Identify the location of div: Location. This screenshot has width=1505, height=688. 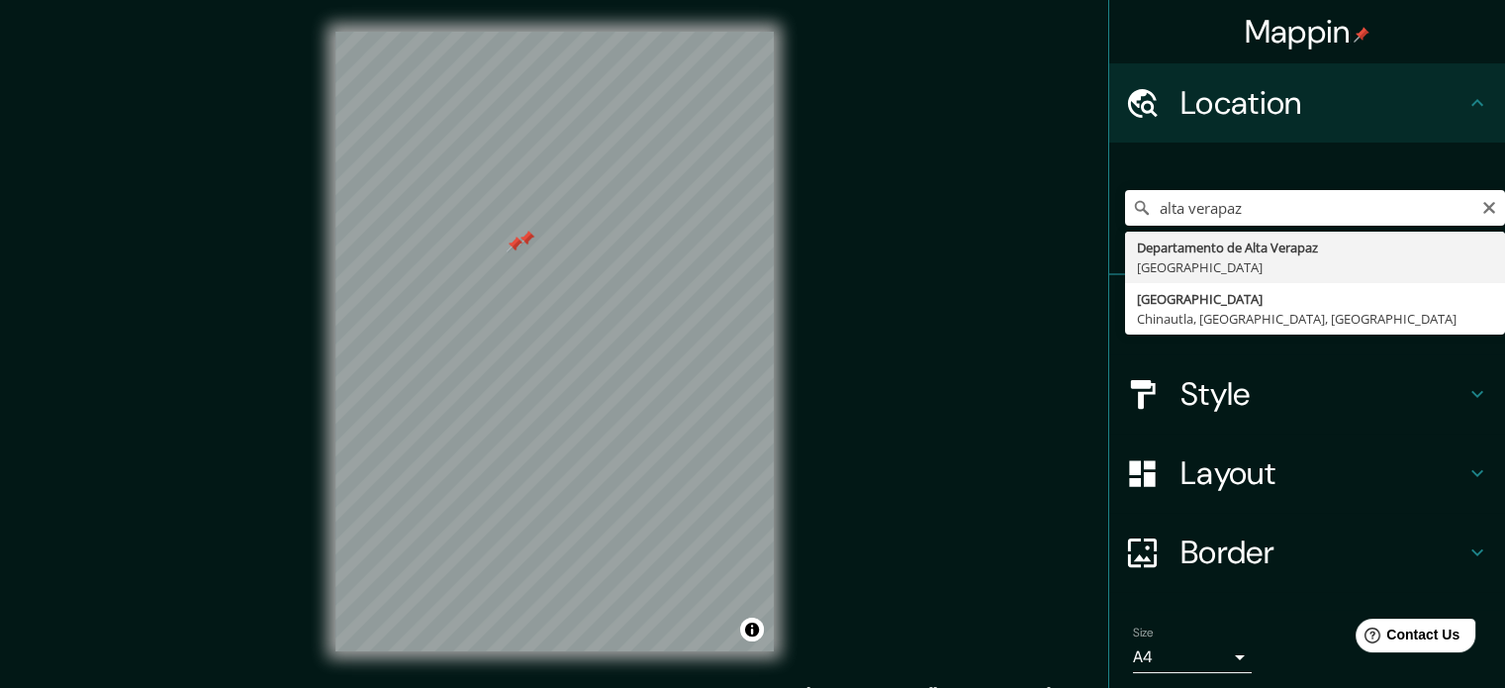
(1307, 103).